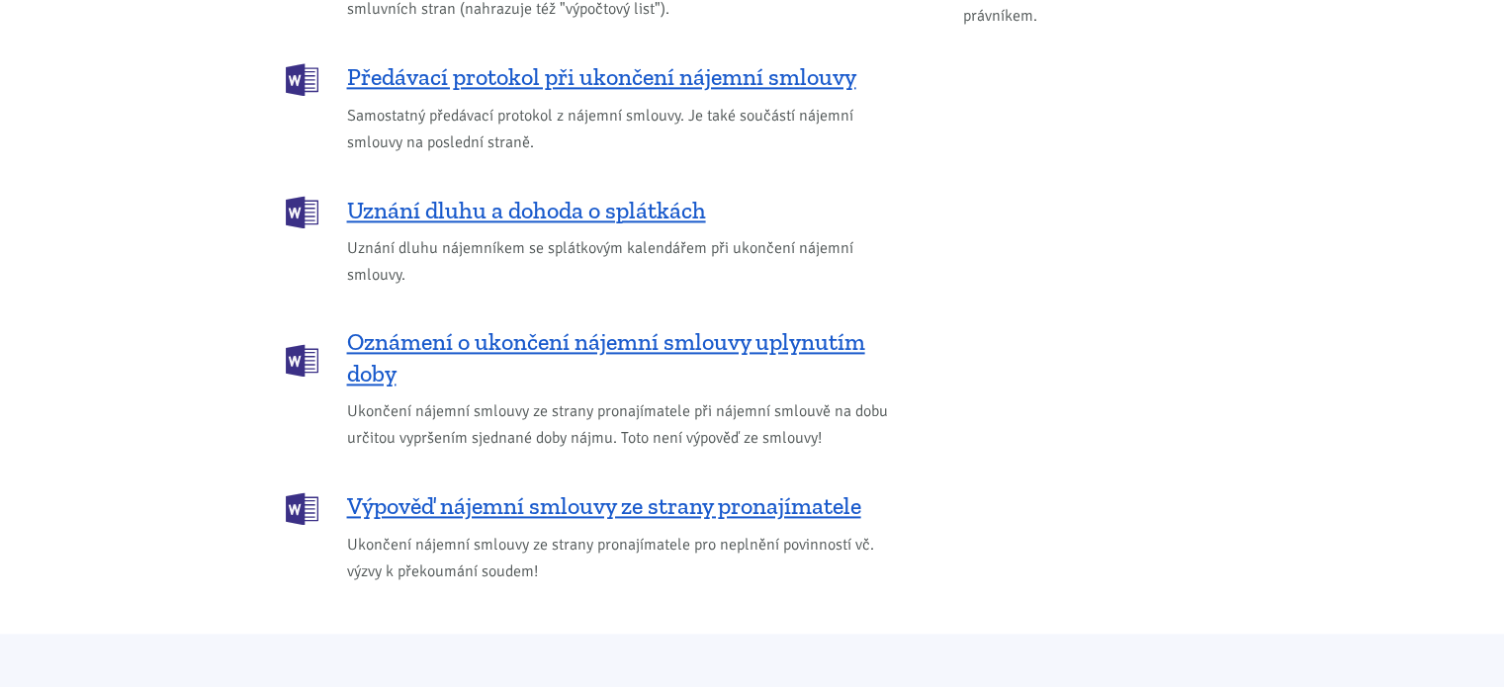  Describe the element at coordinates (623, 130) in the screenshot. I see `span: Samostatný předávací protokol z nájemní smlouvy. Je také součástí nájemní smlouvy na poslední str...` at that location.